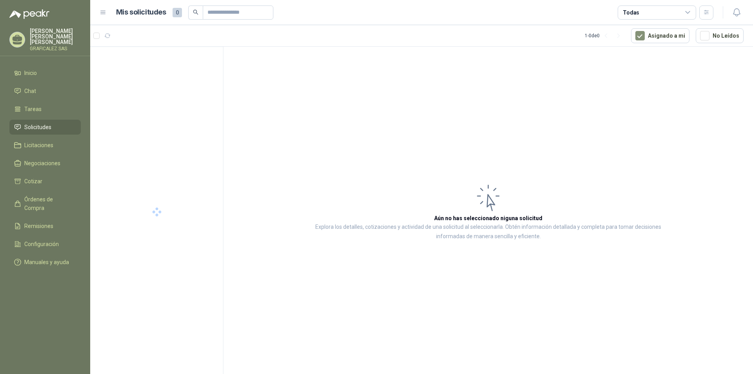 Image resolution: width=753 pixels, height=374 pixels. I want to click on a: Solicitudes, so click(45, 127).